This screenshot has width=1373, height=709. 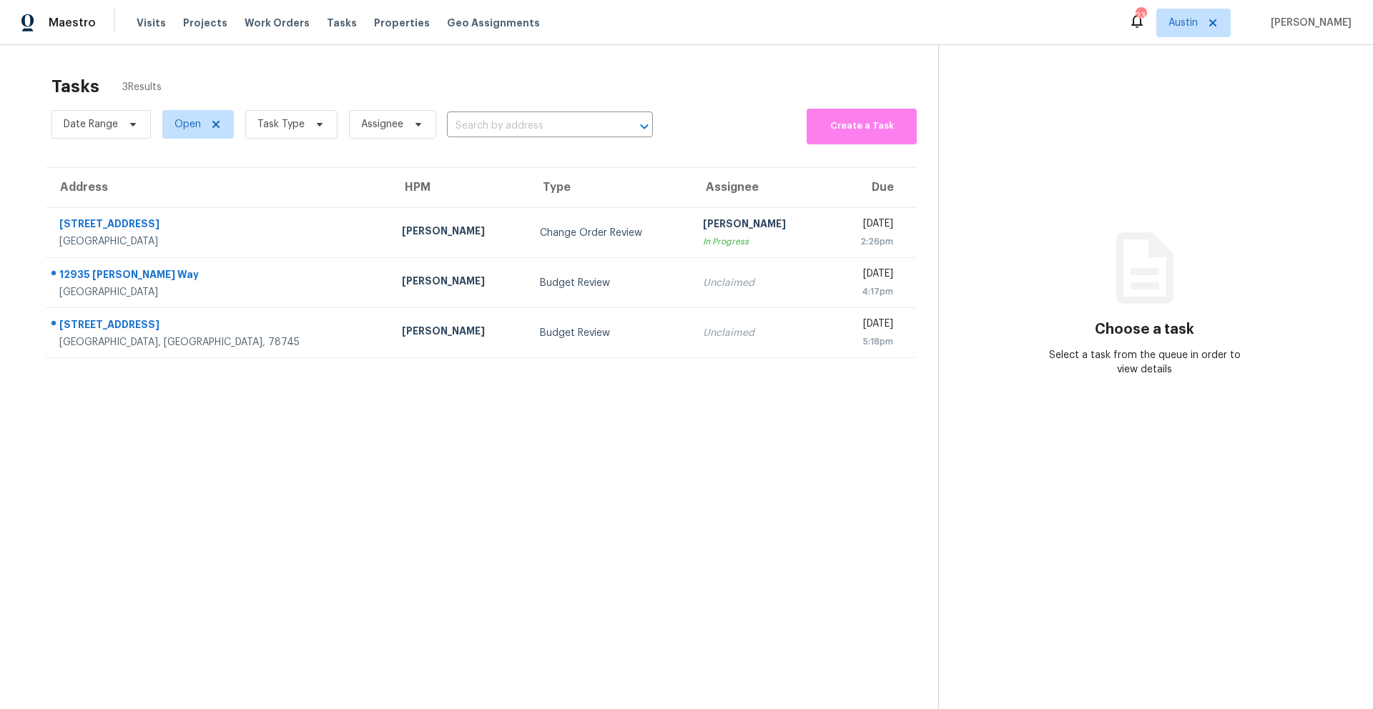 What do you see at coordinates (187, 124) in the screenshot?
I see `span: Open` at bounding box center [187, 124].